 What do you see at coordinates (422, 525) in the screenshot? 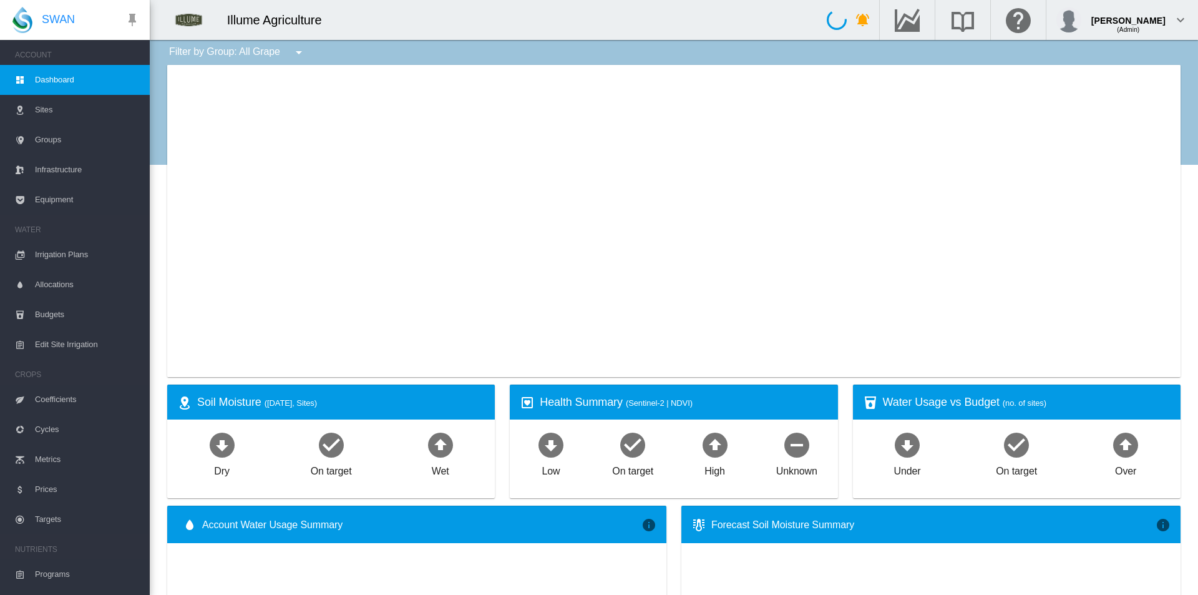
I see `span: Account Water Usage Summary` at bounding box center [422, 525].